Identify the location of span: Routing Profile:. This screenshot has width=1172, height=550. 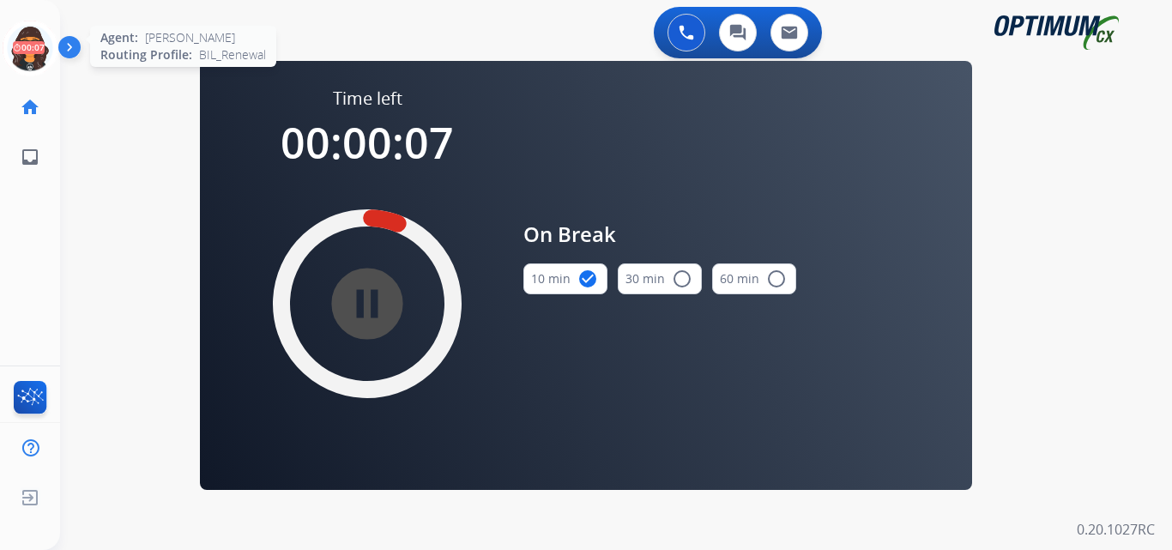
(146, 55).